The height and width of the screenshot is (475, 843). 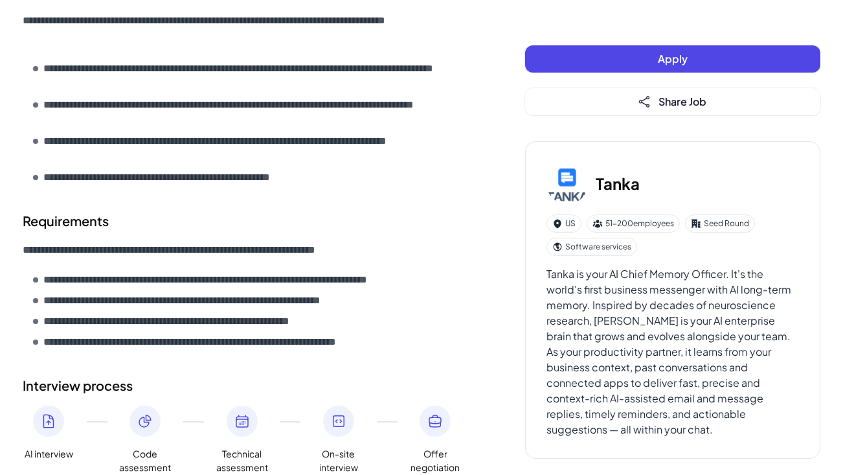 What do you see at coordinates (682, 101) in the screenshot?
I see `span: Share Job` at bounding box center [682, 101].